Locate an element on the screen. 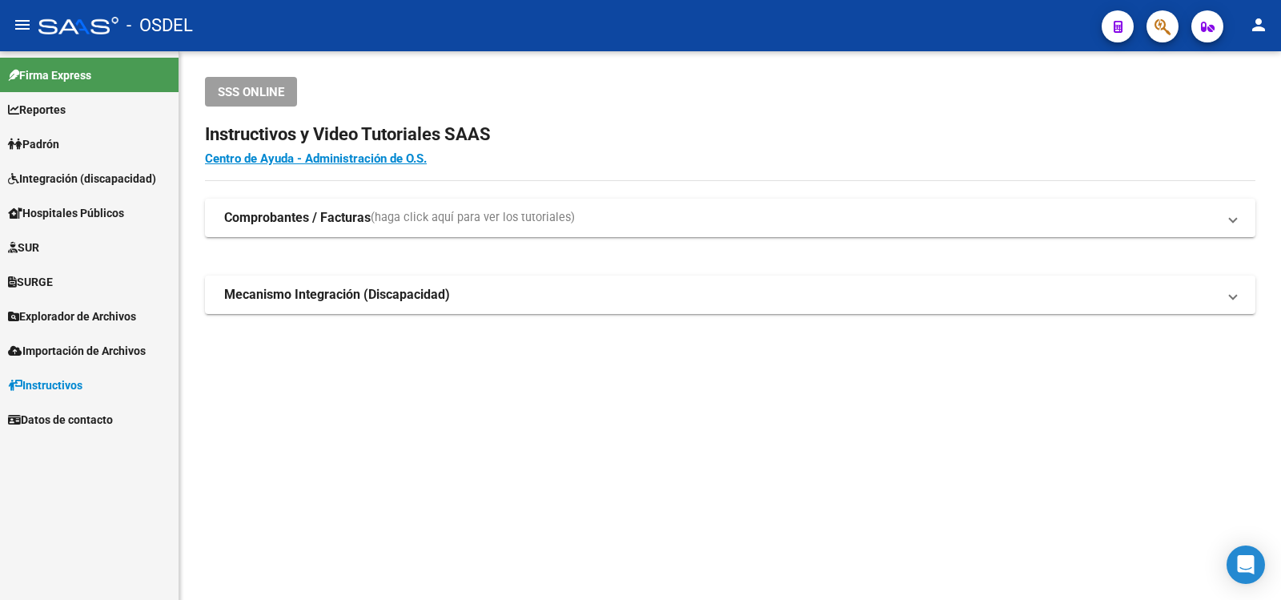 The image size is (1281, 600). button: SSS ONLINE is located at coordinates (251, 91).